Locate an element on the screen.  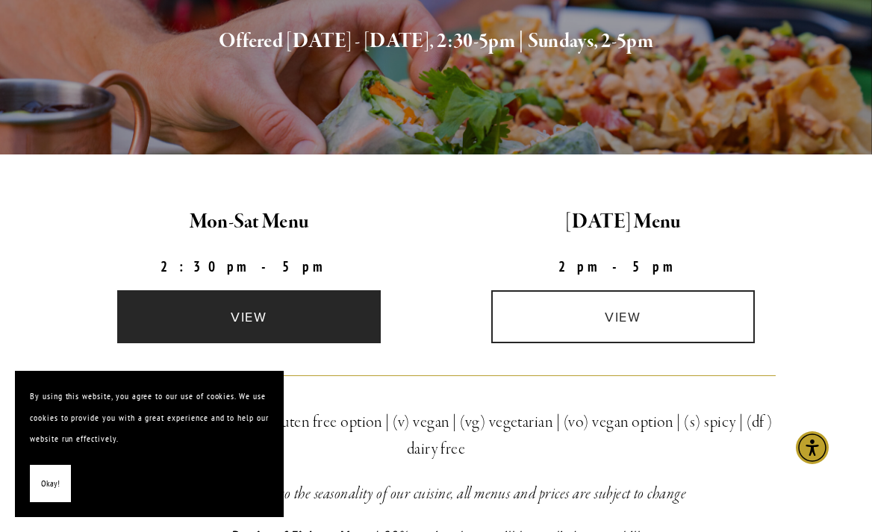
section: Cookie banner is located at coordinates (149, 444).